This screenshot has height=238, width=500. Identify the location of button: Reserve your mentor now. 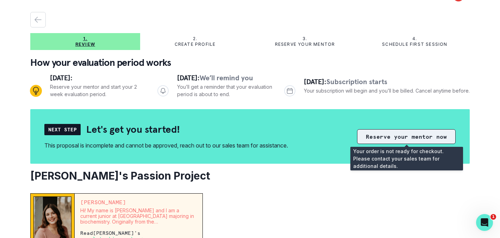
(406, 137).